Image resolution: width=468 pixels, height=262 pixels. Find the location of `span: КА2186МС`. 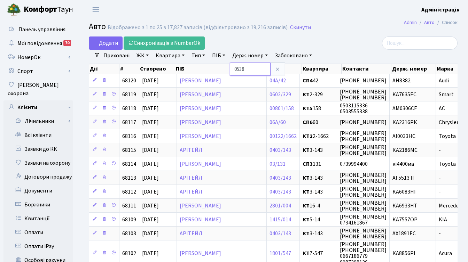

span: КА2186МС is located at coordinates (405, 150).